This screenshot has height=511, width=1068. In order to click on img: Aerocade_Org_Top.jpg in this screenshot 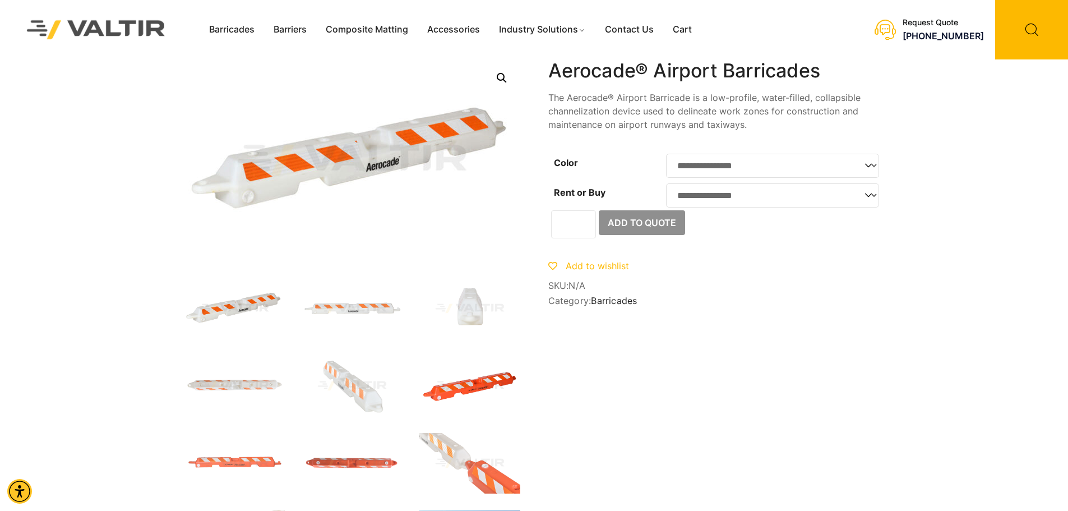, I will do `click(352, 463)`.